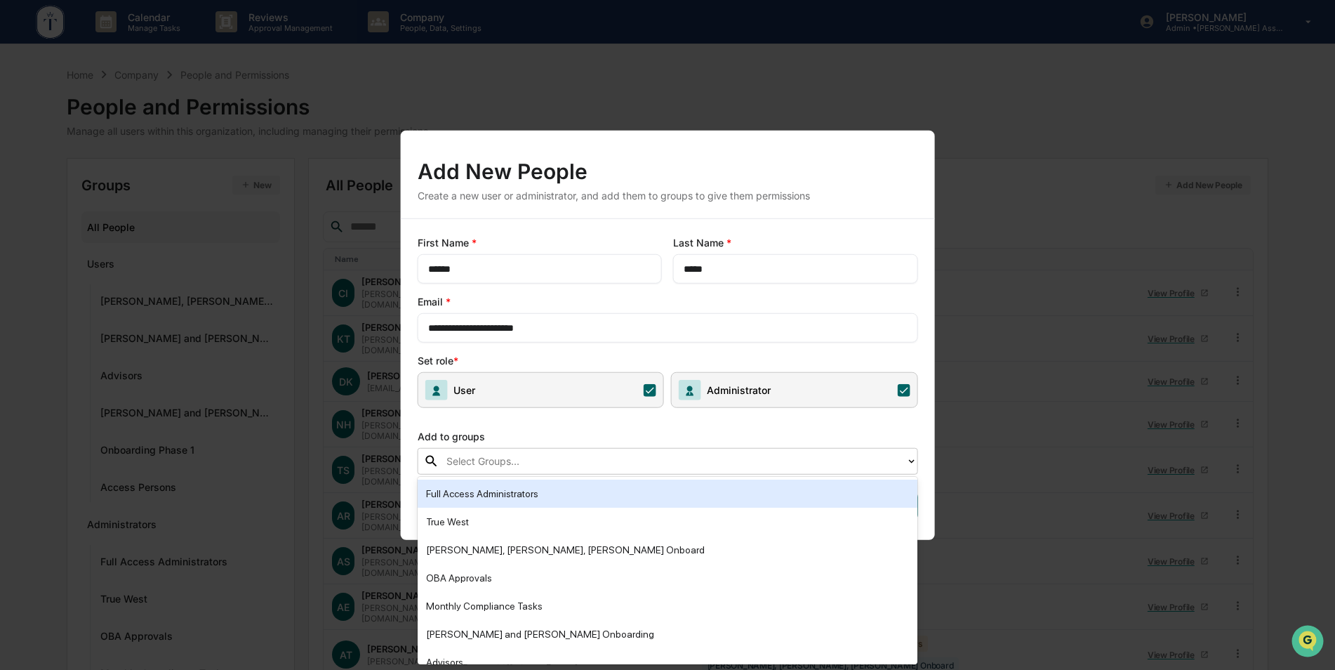 The image size is (1335, 670). I want to click on img: 1746055101610-c473b297-6a78-478c-a979-82029cc54cd1, so click(27, 120).